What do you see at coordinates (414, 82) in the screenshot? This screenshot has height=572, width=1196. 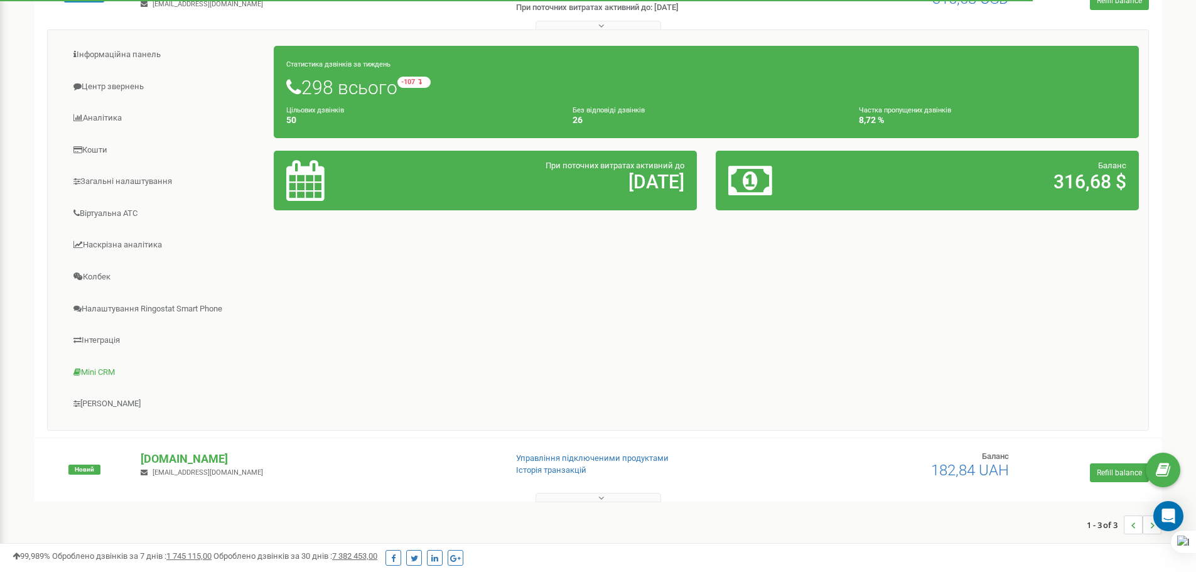 I see `small: -107` at bounding box center [414, 82].